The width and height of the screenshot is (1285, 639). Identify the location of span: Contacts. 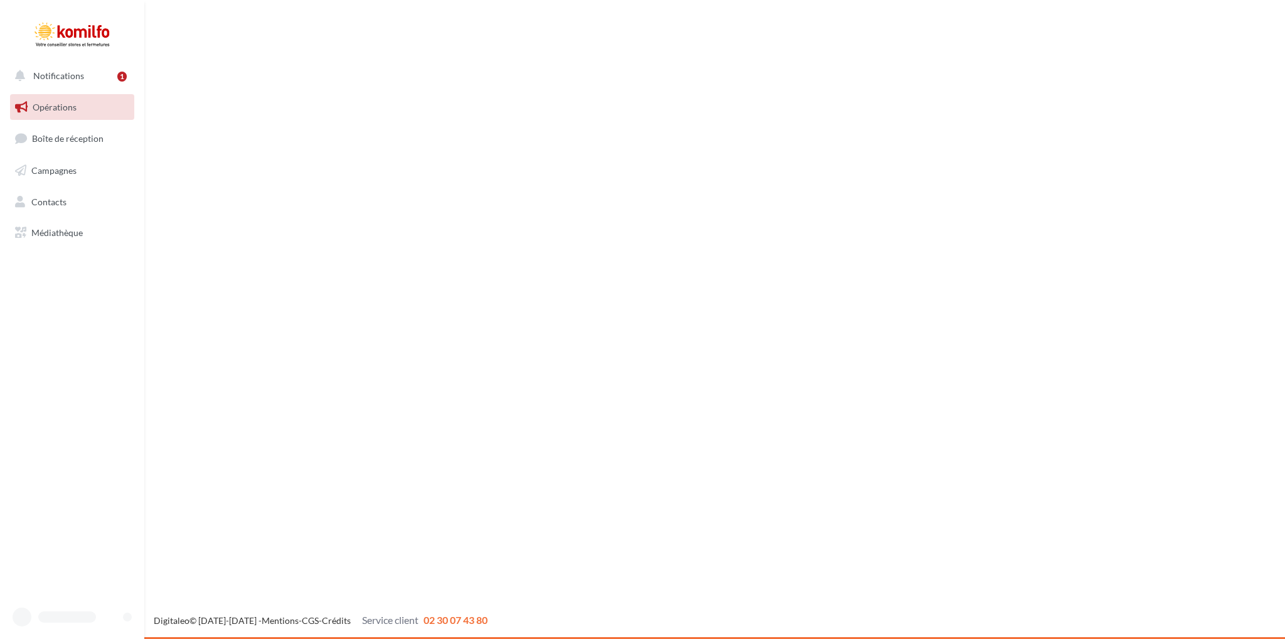
(49, 201).